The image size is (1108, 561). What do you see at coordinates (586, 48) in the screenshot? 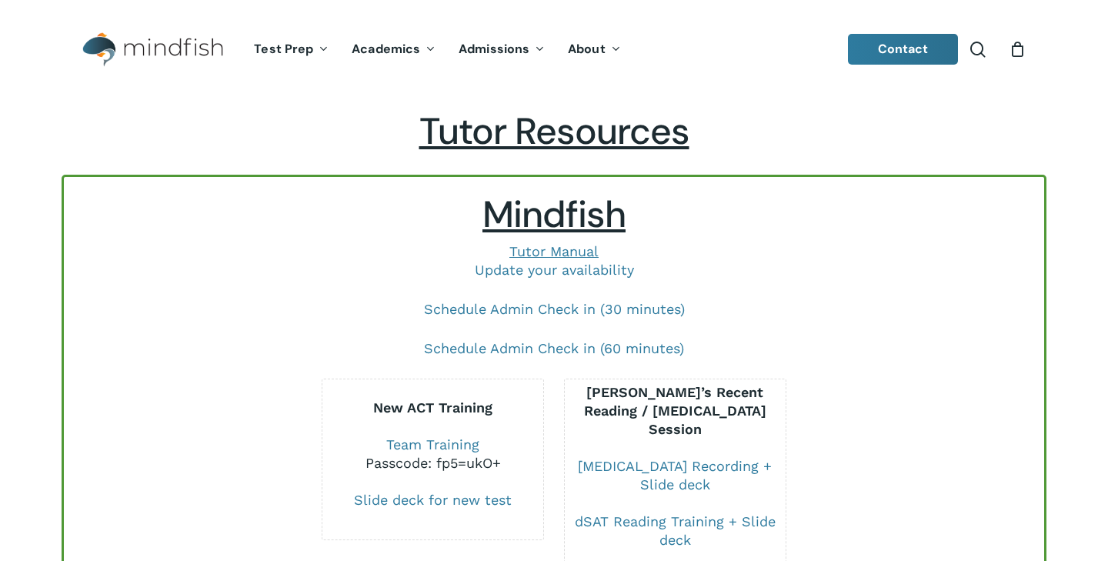
I see `span: About` at bounding box center [586, 48].